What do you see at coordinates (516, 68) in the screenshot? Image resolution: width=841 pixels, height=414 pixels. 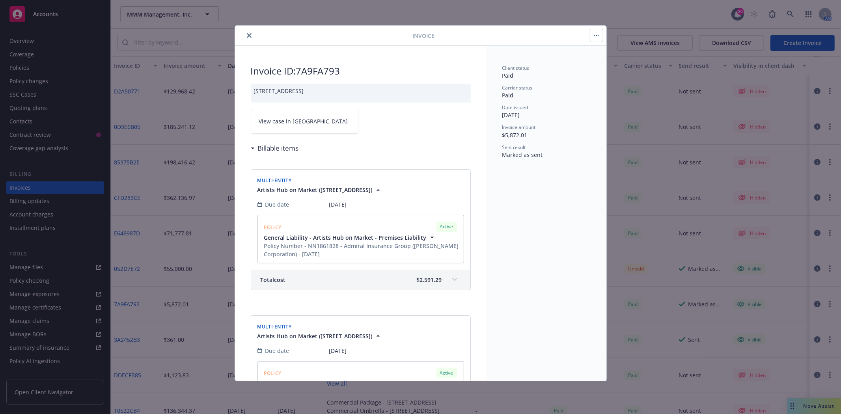 I see `span: Client status` at bounding box center [516, 68].